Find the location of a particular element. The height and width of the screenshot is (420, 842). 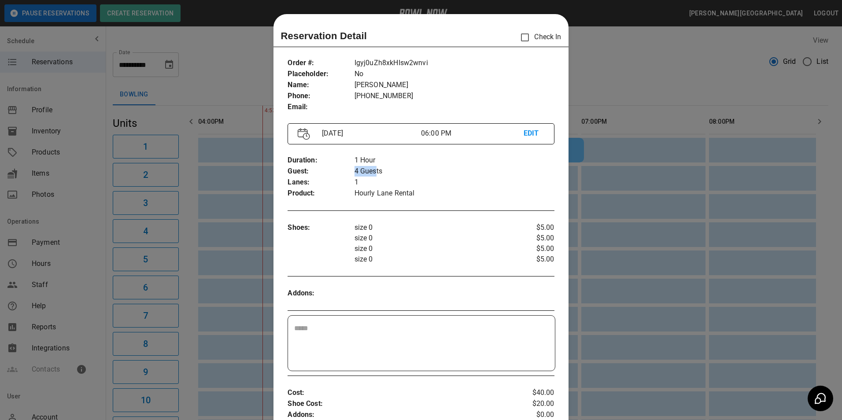

p: $40.00 is located at coordinates (532, 393).